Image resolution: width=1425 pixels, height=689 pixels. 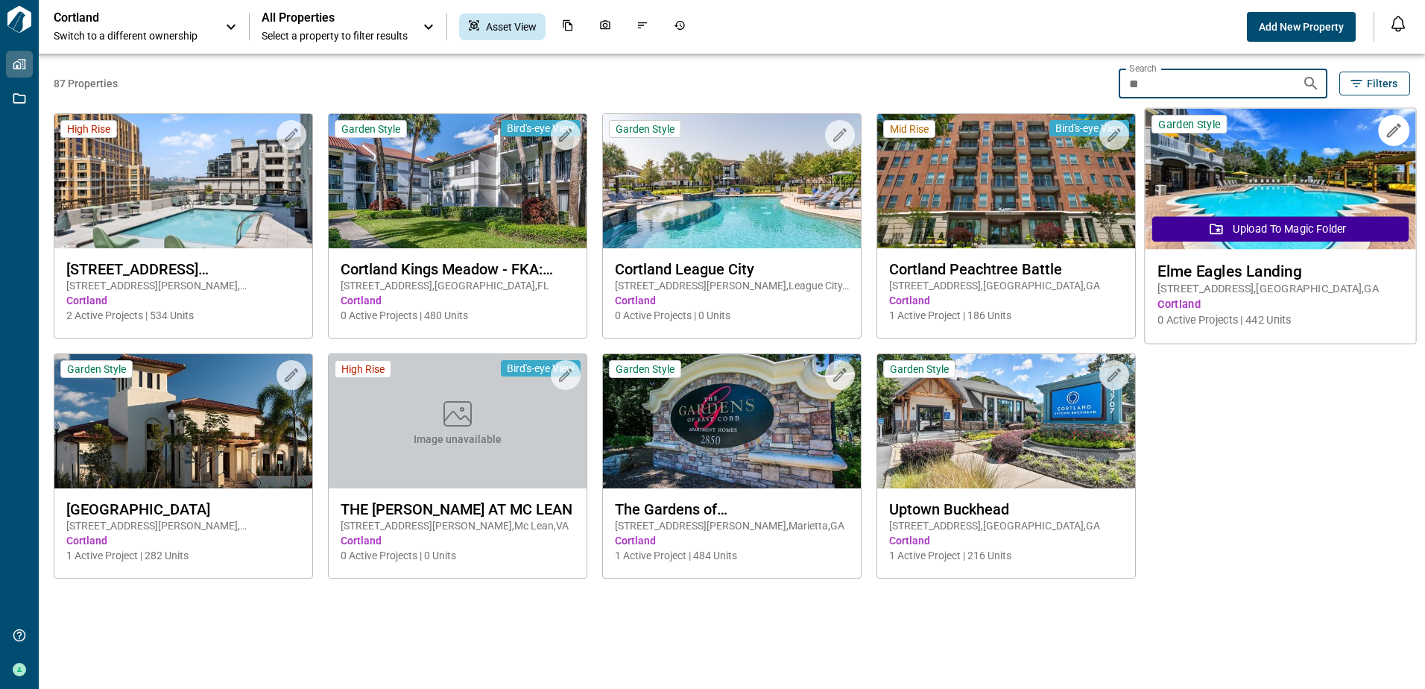 What do you see at coordinates (335, 18) in the screenshot?
I see `span: All Properties` at bounding box center [335, 18].